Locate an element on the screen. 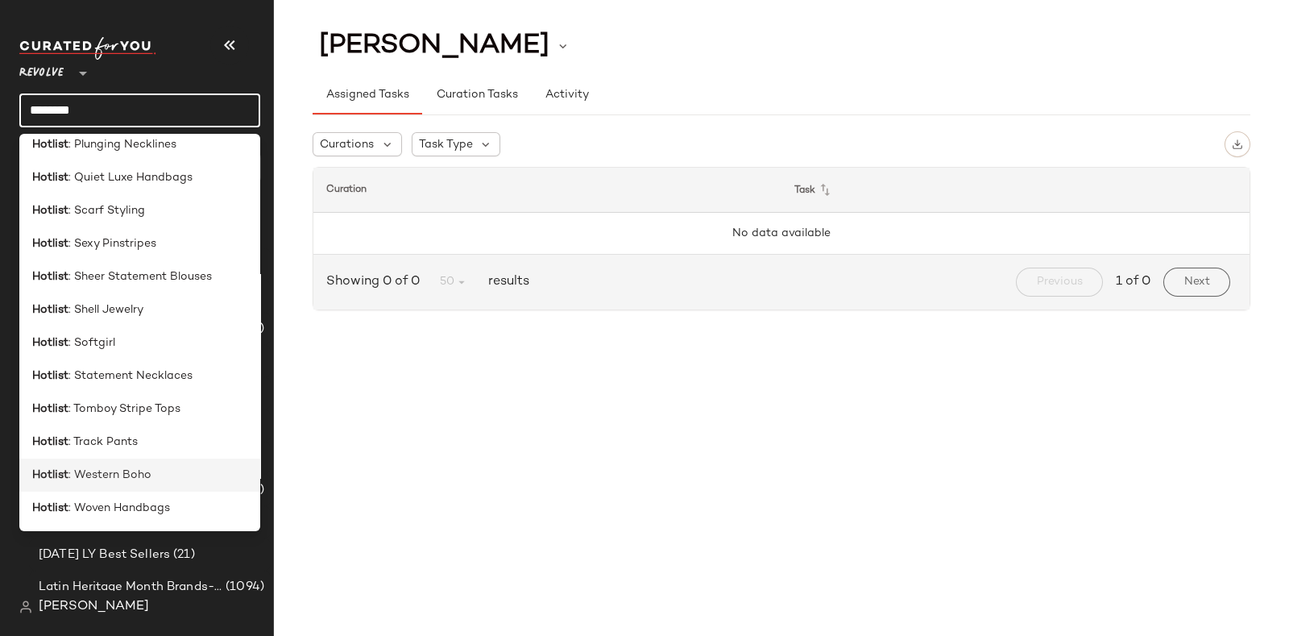 This screenshot has width=1289, height=636. span: : Sexy Pinstripes is located at coordinates (112, 243).